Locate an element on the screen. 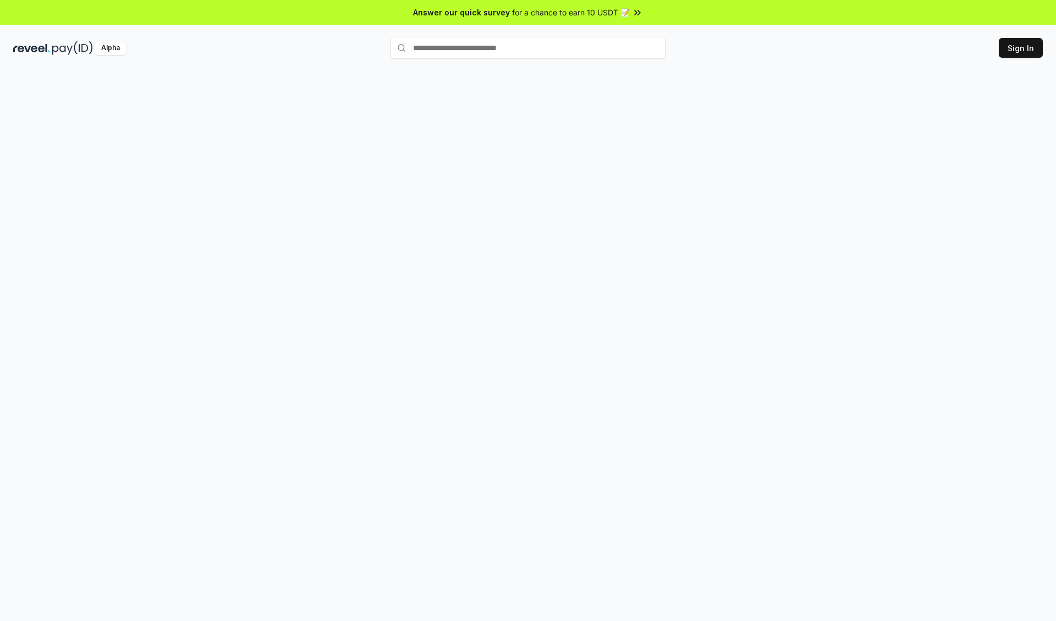 The image size is (1056, 621). div: Alpha is located at coordinates (111, 48).